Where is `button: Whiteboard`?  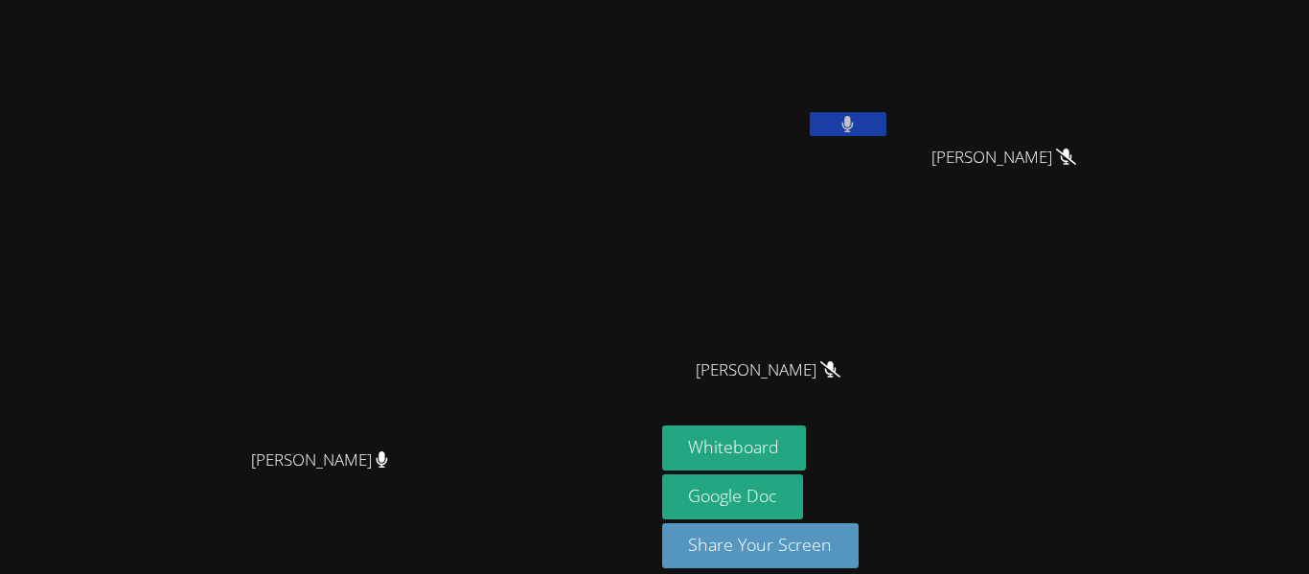 button: Whiteboard is located at coordinates (734, 447).